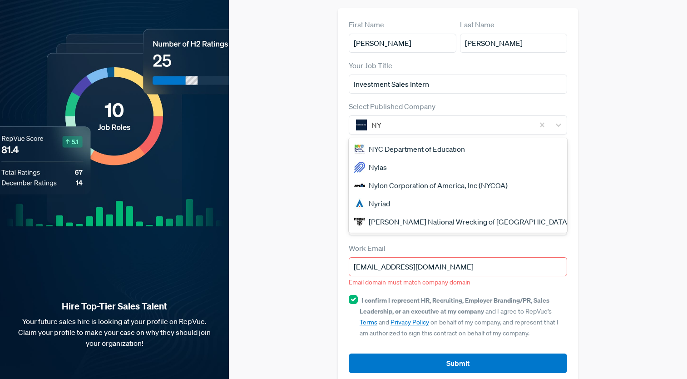 The height and width of the screenshot is (379, 687). I want to click on label: Last Name, so click(477, 25).